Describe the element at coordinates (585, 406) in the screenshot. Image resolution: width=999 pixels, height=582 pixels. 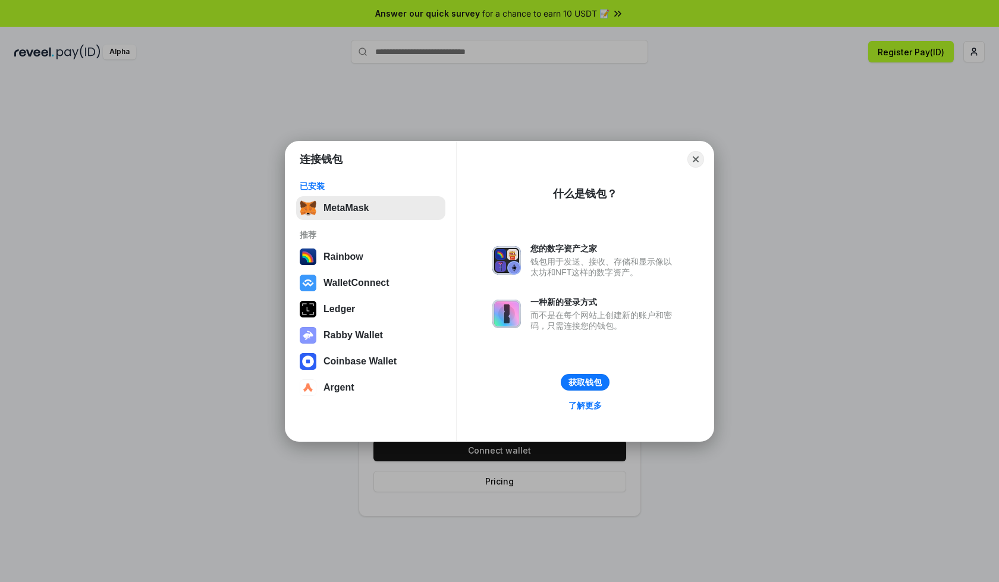
I see `div: 了解更多` at that location.